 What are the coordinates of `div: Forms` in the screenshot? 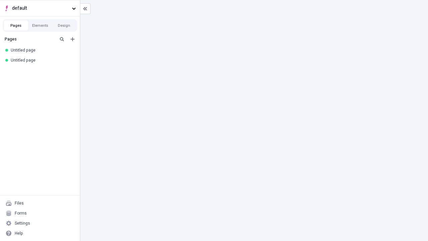 It's located at (21, 213).